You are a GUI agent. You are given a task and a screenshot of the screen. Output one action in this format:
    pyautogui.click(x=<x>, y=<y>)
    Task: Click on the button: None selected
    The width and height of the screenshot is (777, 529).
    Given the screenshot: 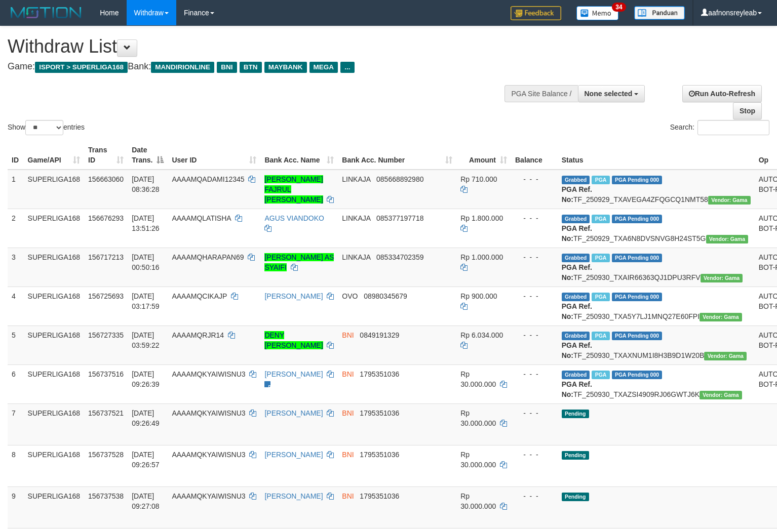 What is the action you would take?
    pyautogui.click(x=611, y=94)
    